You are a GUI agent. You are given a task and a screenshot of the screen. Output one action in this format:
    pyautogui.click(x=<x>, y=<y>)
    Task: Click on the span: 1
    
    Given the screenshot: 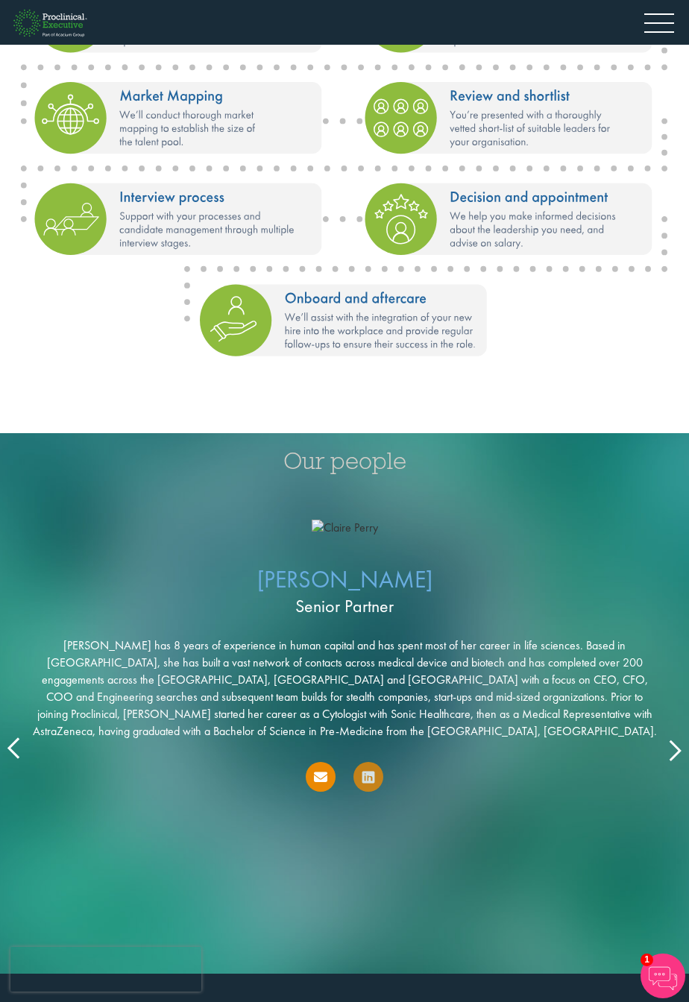 What is the action you would take?
    pyautogui.click(x=647, y=960)
    